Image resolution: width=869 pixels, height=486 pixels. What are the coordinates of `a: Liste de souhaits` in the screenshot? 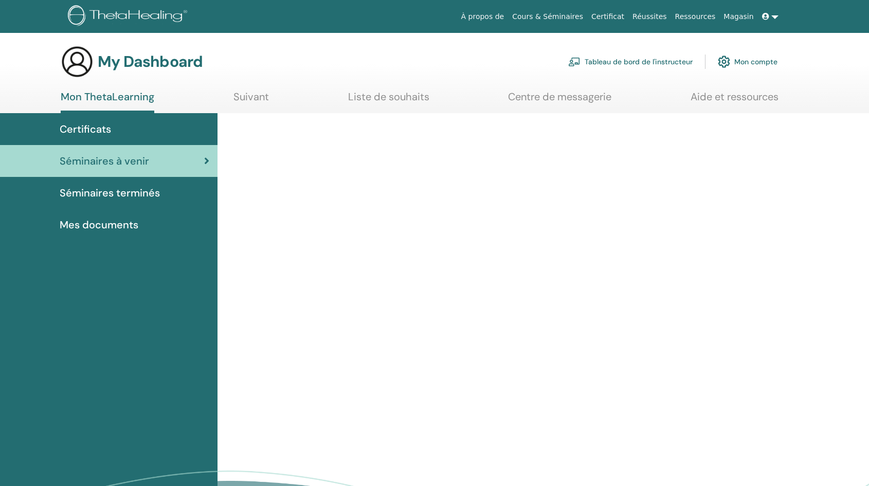 It's located at (389, 100).